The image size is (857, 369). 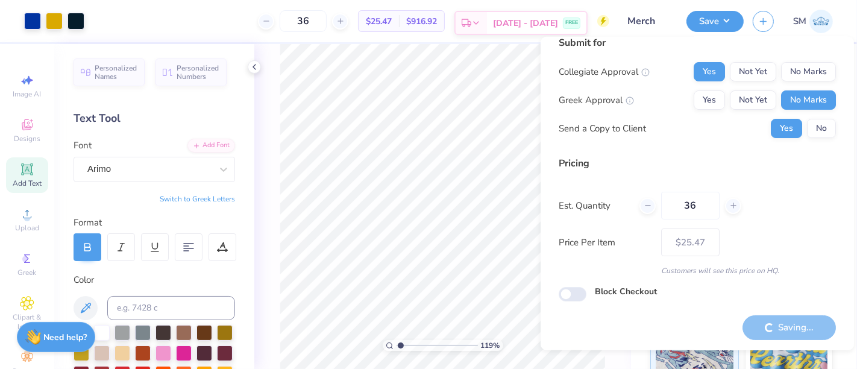 What do you see at coordinates (211, 145) in the screenshot?
I see `div: Add Font` at bounding box center [211, 145].